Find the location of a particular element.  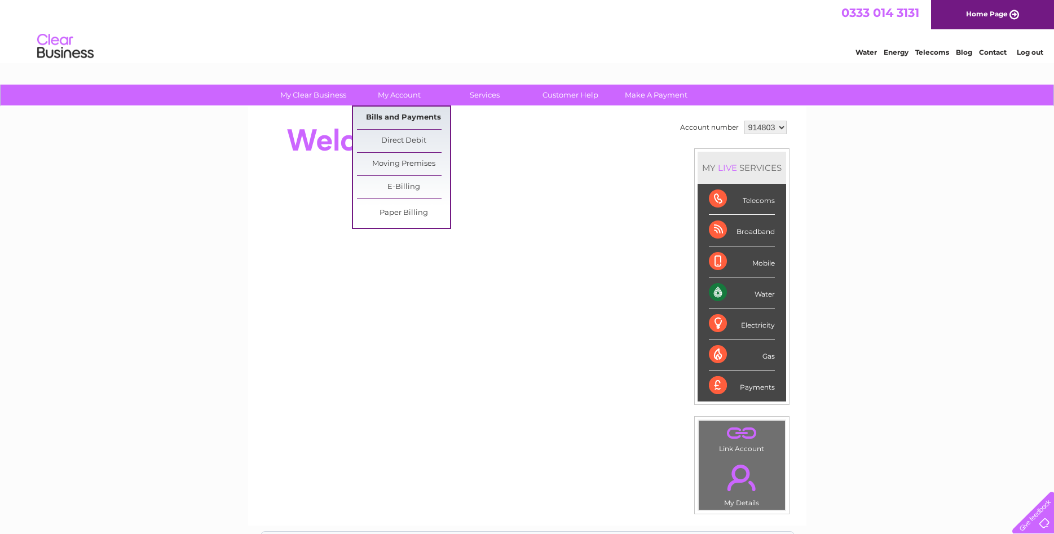

div: LIVE is located at coordinates (728, 168).